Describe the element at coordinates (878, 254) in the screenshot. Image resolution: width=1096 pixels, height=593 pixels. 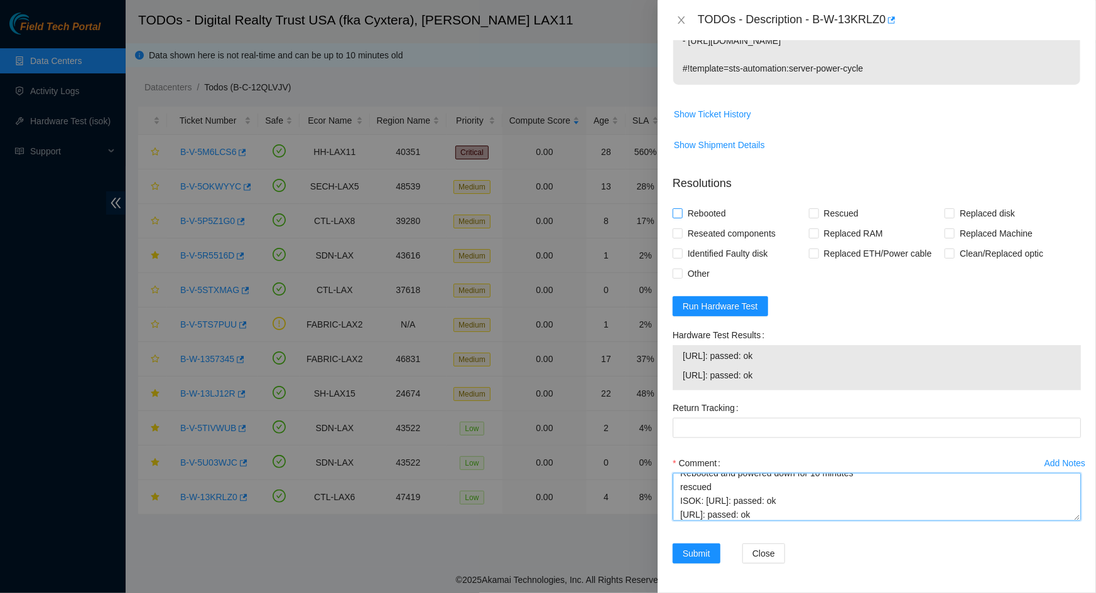
I see `span: Replaced ETH/Power cable` at that location.